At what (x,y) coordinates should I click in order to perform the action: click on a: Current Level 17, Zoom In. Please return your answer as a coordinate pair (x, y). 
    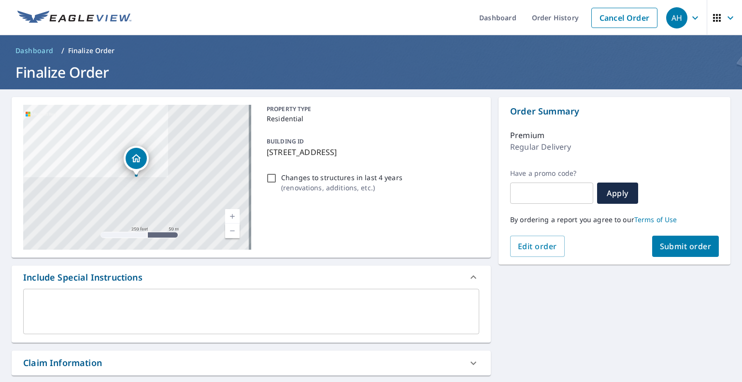
    Looking at the image, I should click on (232, 216).